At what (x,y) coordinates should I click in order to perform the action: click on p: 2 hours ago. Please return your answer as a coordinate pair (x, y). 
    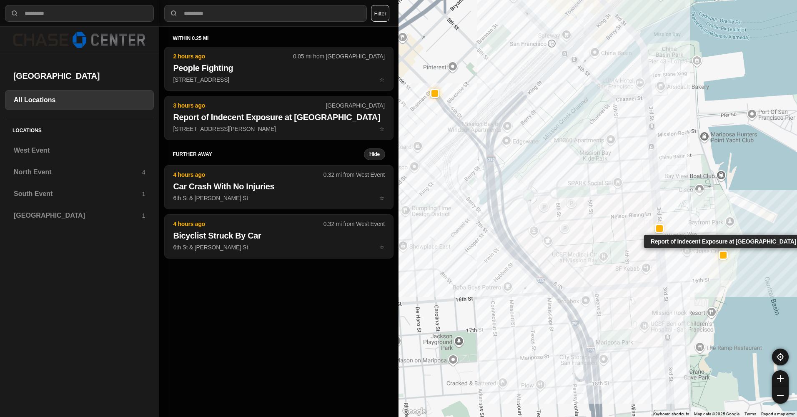
    Looking at the image, I should click on (233, 56).